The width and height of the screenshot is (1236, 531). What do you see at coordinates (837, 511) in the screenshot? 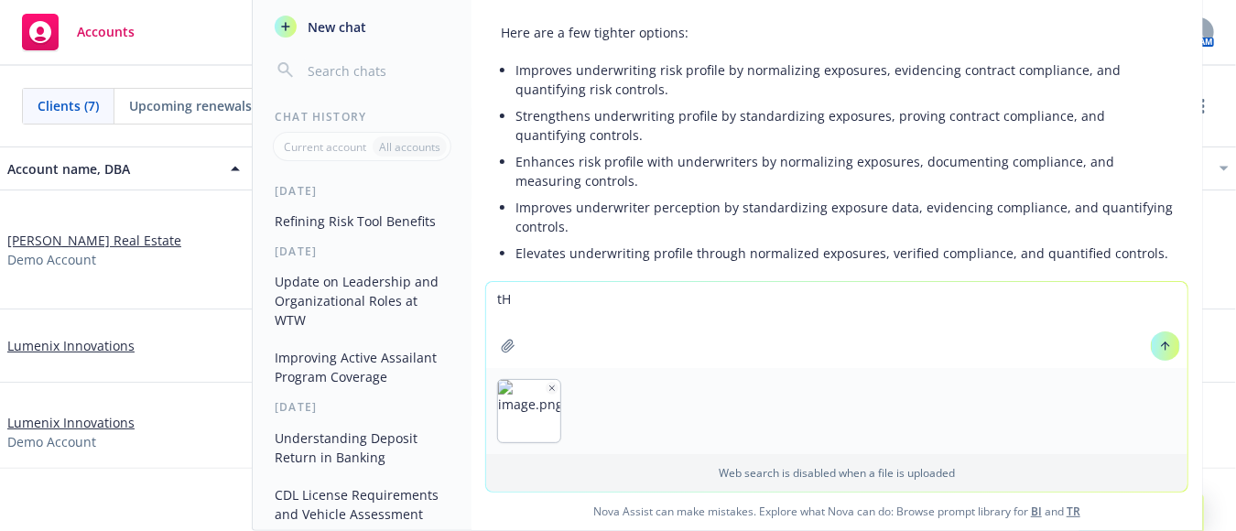
I see `span: Nova Assist can make mistakes. Explore what Nova can do: Browse prompt library for and` at bounding box center [837, 511].